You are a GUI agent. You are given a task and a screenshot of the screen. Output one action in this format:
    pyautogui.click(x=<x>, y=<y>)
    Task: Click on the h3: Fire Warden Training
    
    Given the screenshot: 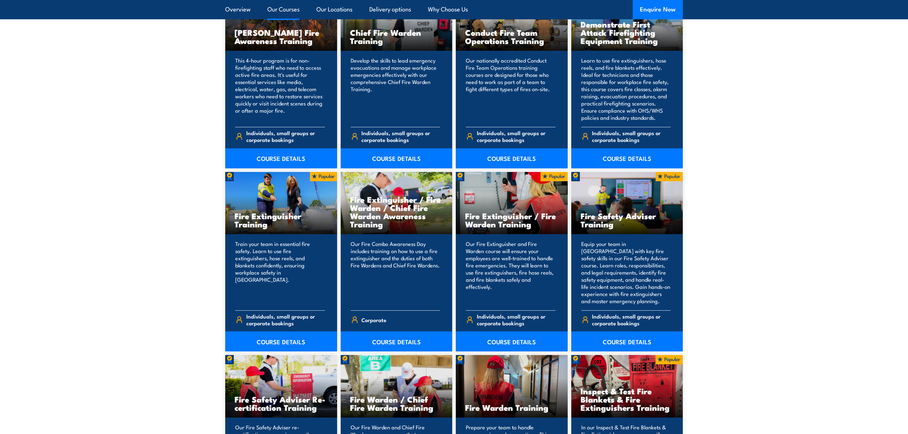 What is the action you would take?
    pyautogui.click(x=511, y=407)
    